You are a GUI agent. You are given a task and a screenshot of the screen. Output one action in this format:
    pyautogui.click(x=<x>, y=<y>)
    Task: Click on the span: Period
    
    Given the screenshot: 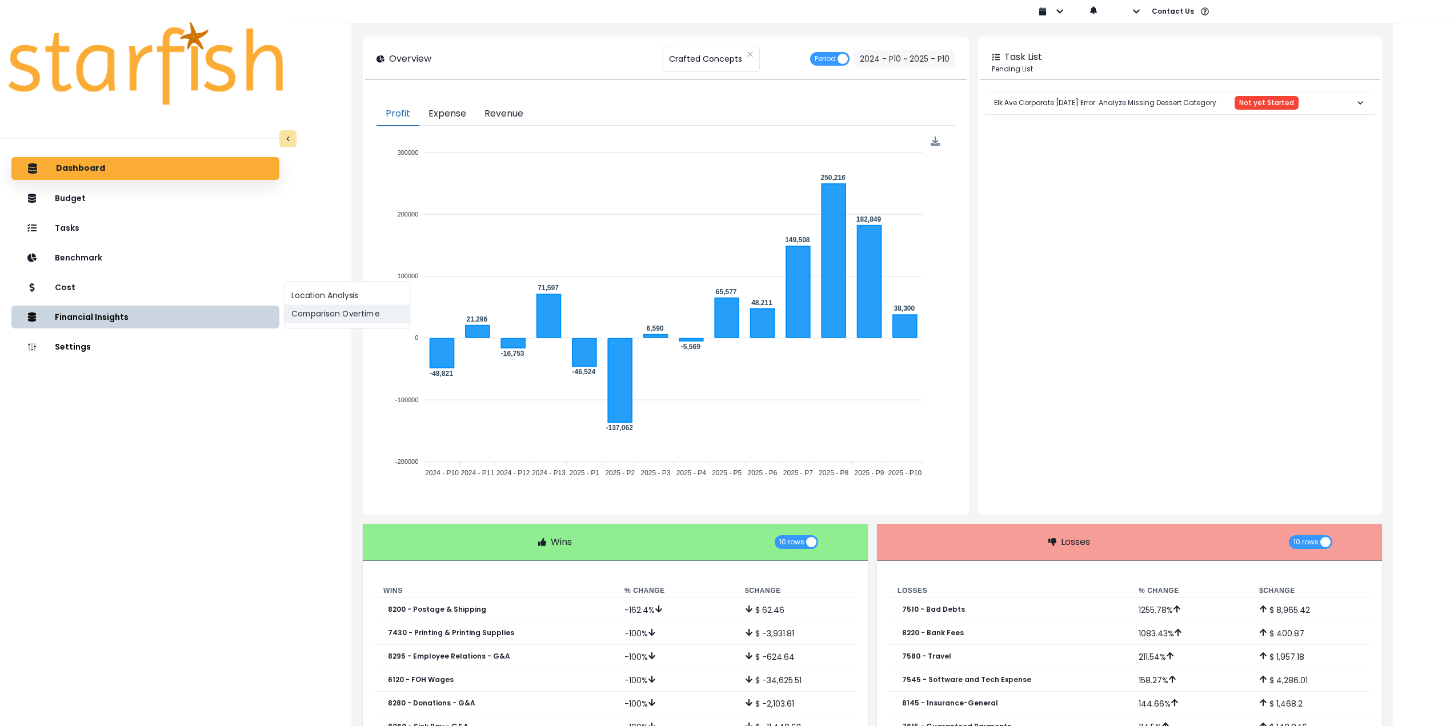 What is the action you would take?
    pyautogui.click(x=825, y=59)
    